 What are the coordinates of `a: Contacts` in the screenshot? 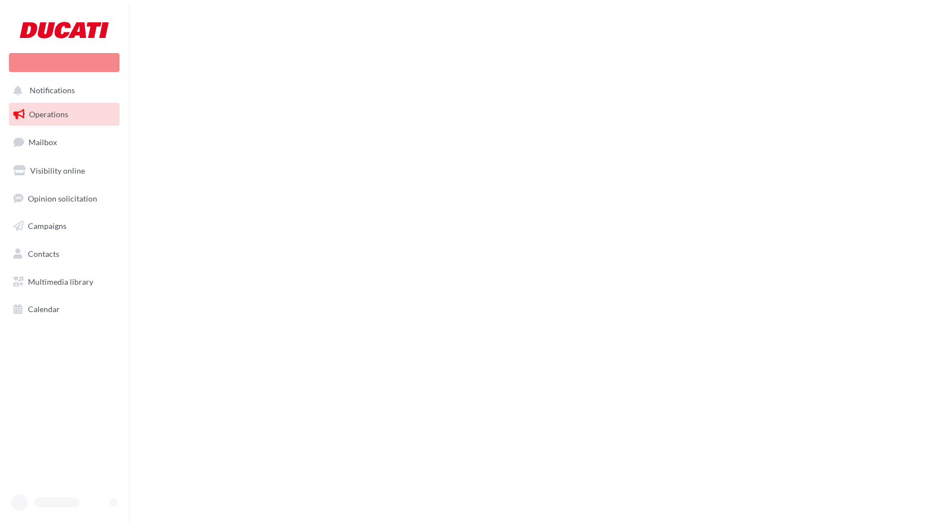 It's located at (64, 254).